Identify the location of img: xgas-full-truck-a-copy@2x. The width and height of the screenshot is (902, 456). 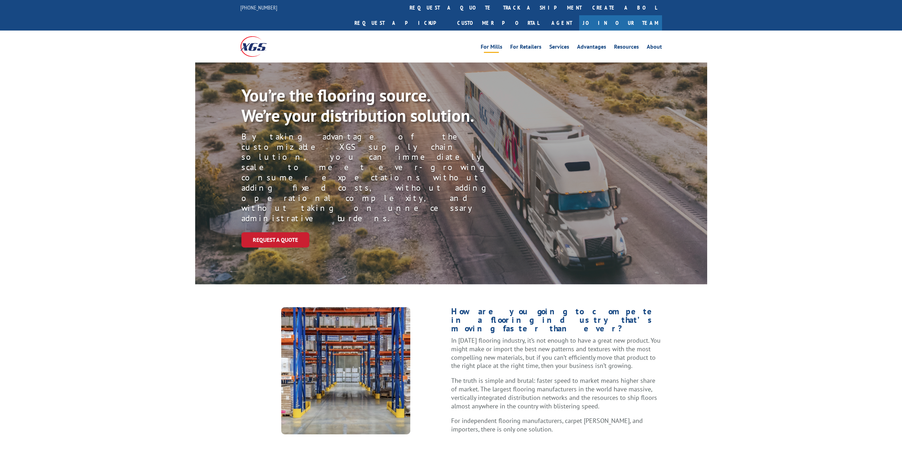
(346, 371).